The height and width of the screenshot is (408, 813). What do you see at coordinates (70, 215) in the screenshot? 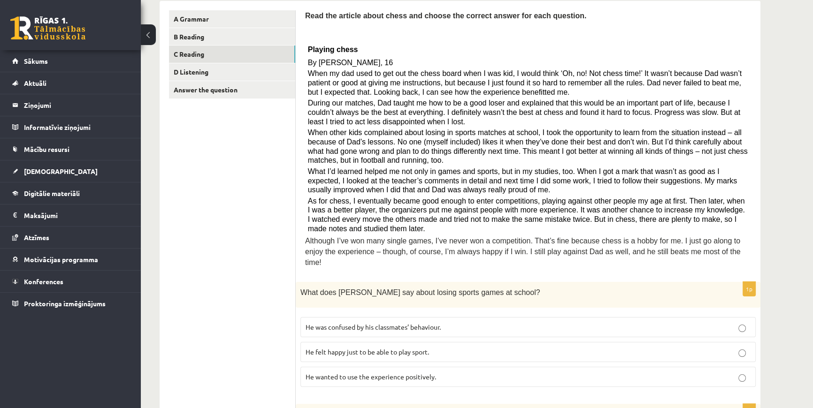
I see `a: Maksājumi` at bounding box center [70, 215].